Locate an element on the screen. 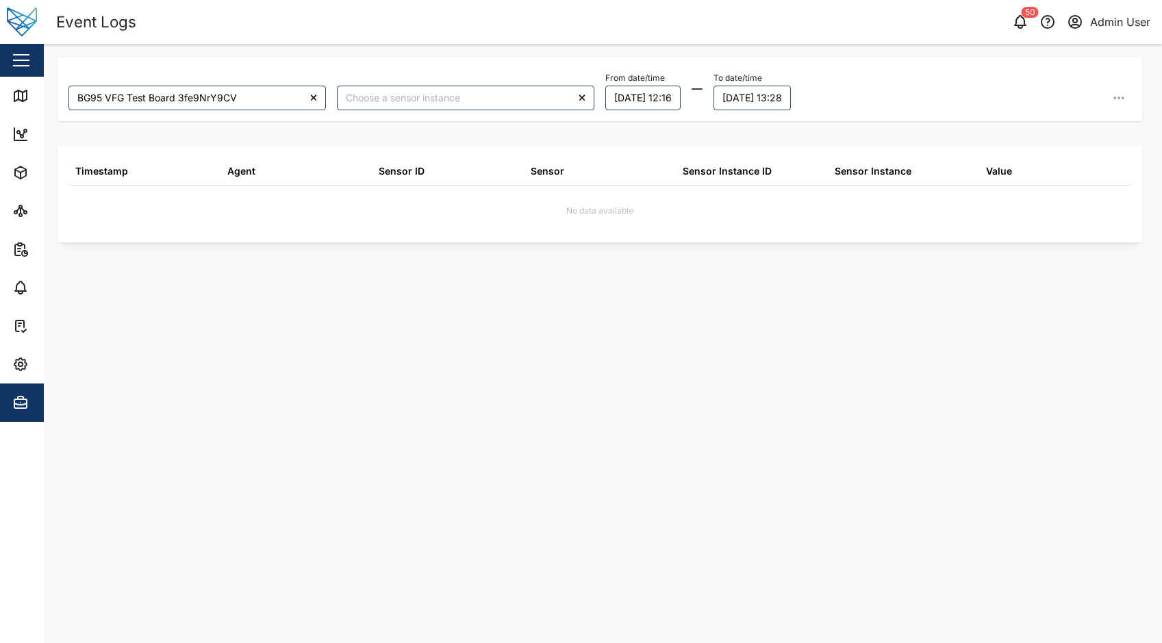  div: 50 is located at coordinates (1030, 12).